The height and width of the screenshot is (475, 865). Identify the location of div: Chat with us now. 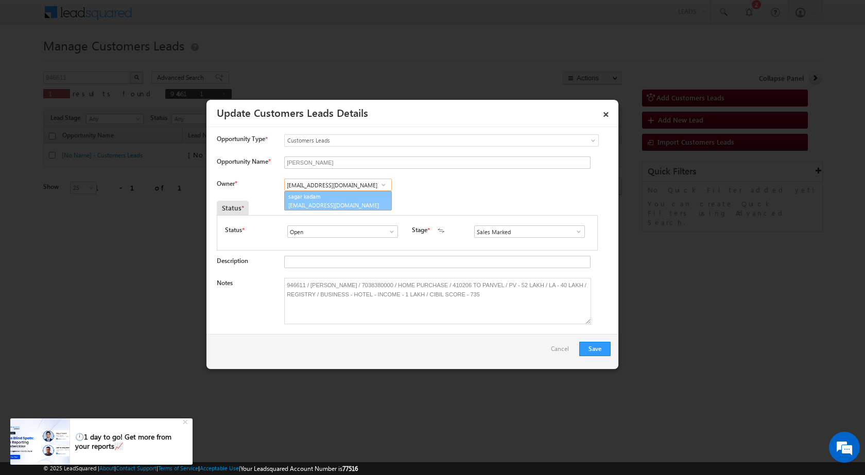
(113, 61).